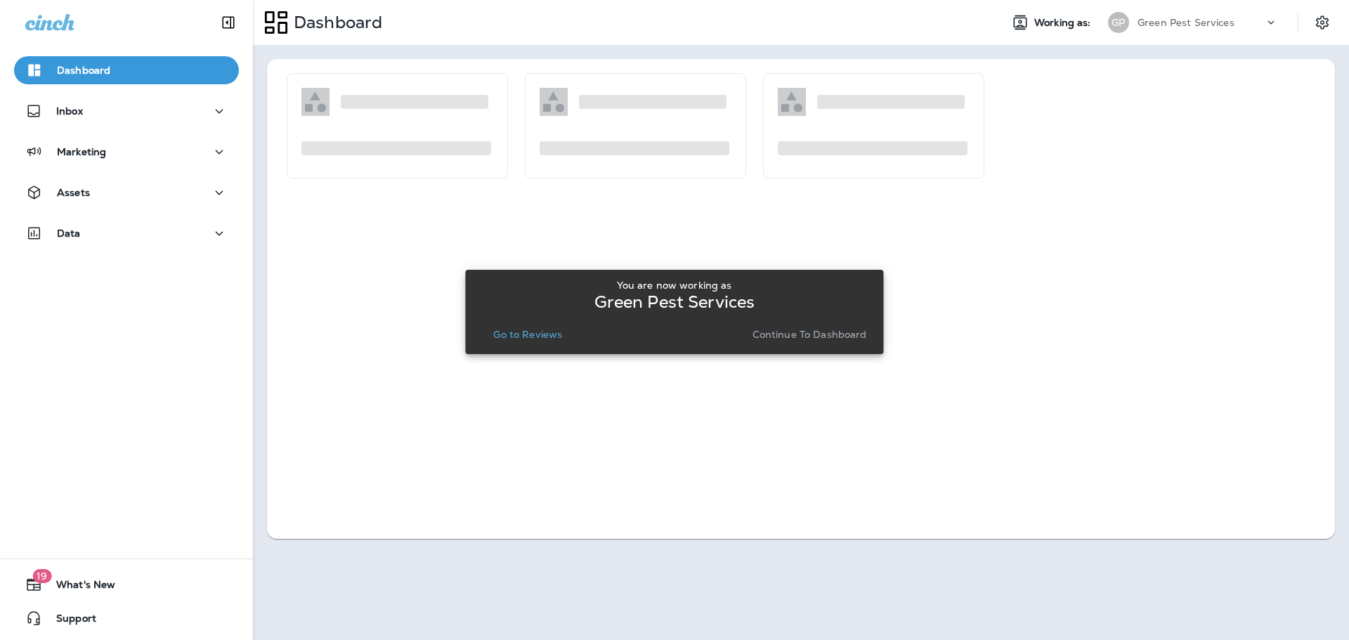  What do you see at coordinates (126, 584) in the screenshot?
I see `button: 19What's New` at bounding box center [126, 584].